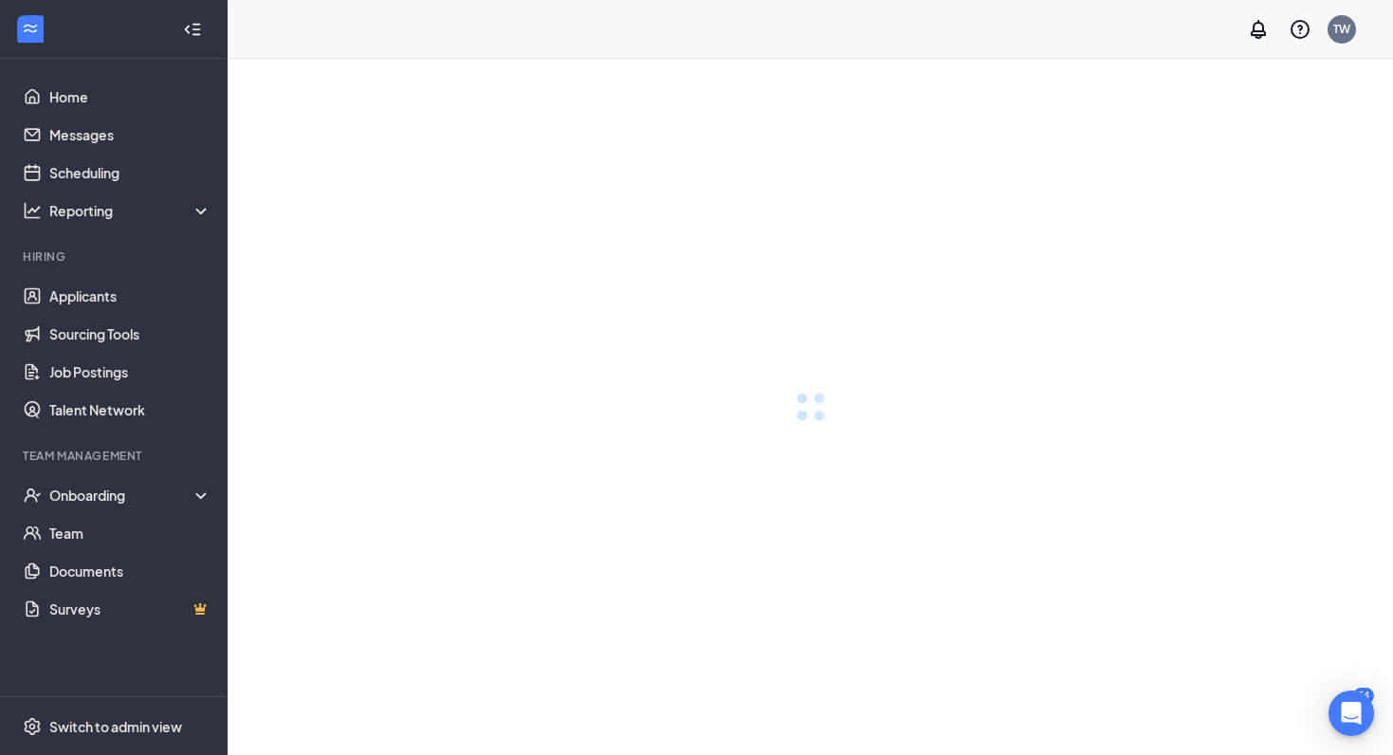 This screenshot has width=1393, height=755. I want to click on a: Scheduling, so click(130, 173).